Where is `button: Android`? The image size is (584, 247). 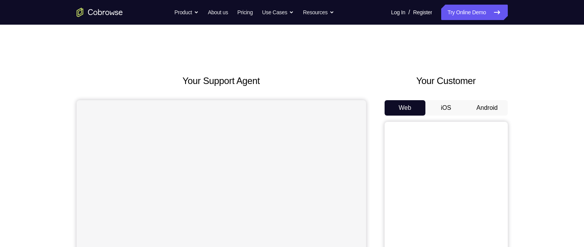
button: Android is located at coordinates (487, 108).